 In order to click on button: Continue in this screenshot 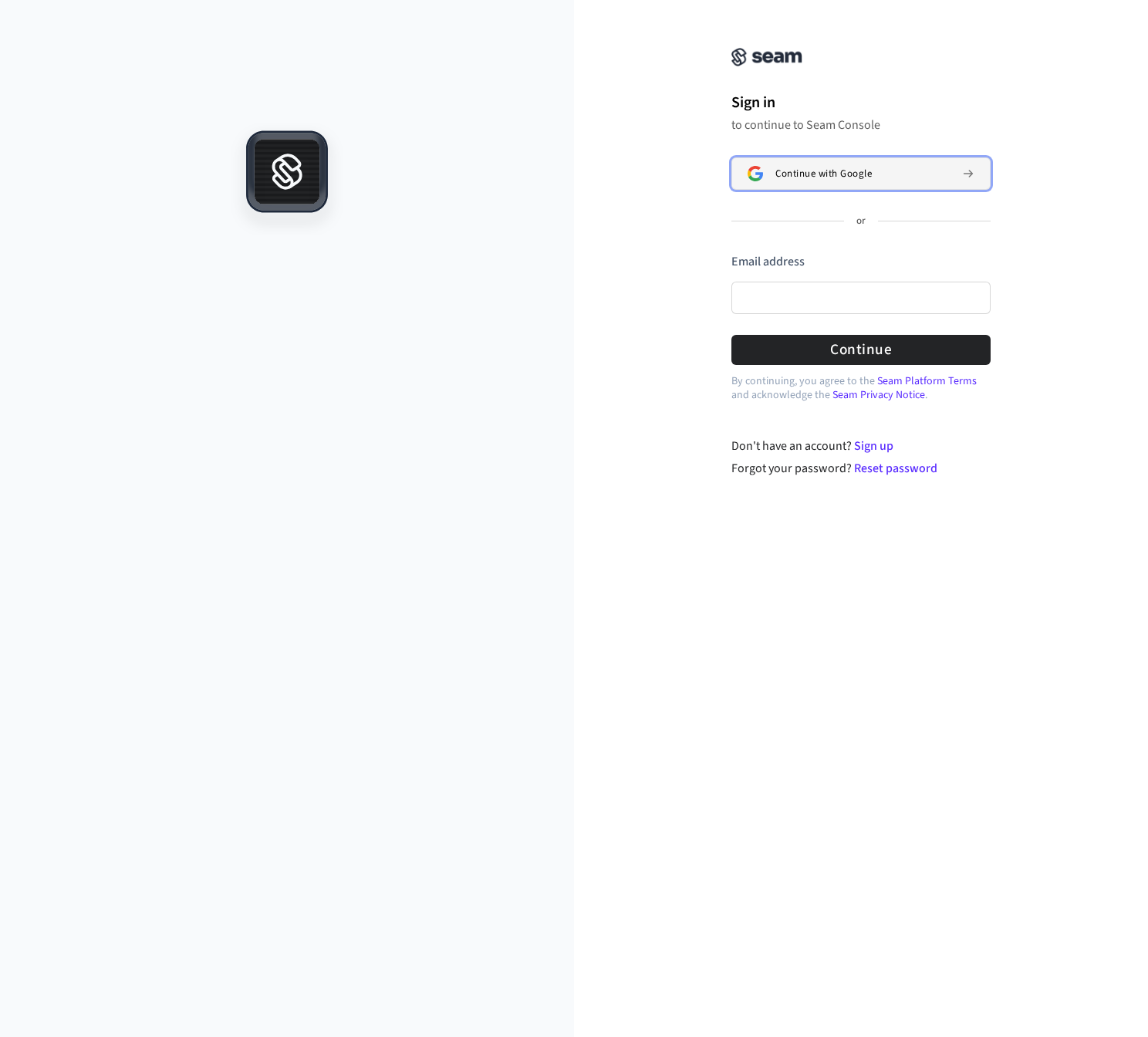, I will do `click(861, 349)`.